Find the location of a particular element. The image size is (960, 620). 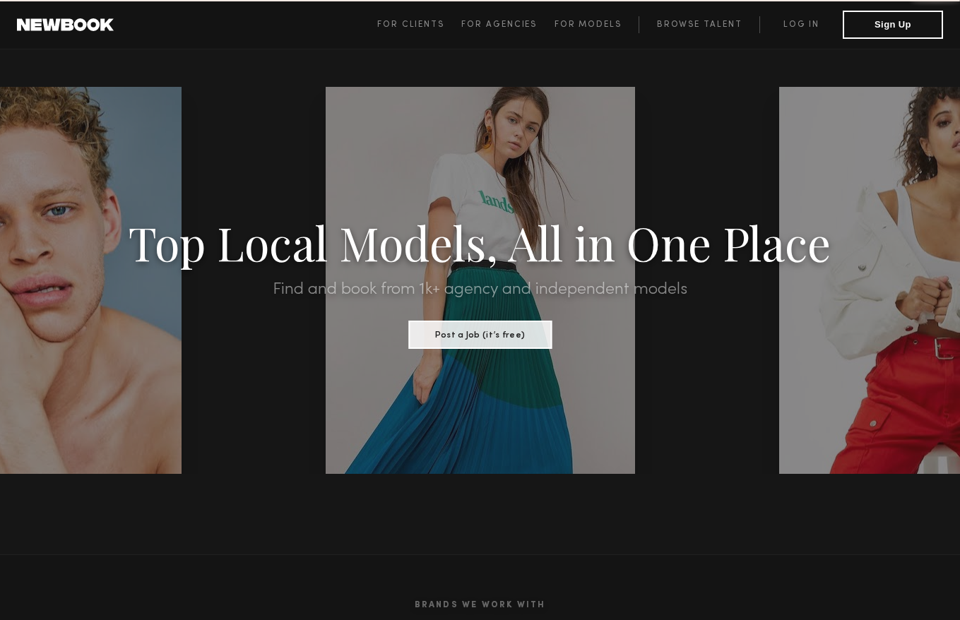

span: For Models is located at coordinates (587, 25).